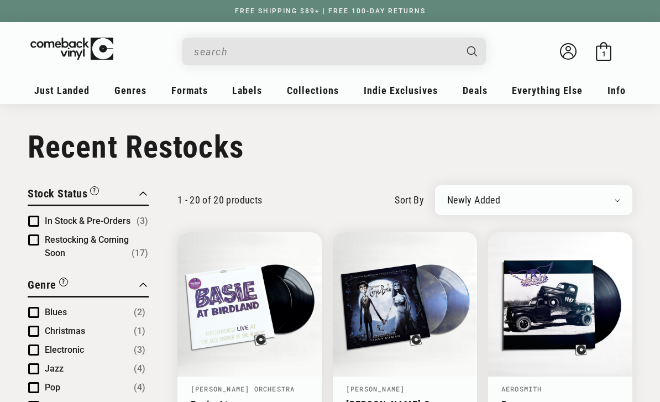  What do you see at coordinates (53, 387) in the screenshot?
I see `span: Pop` at bounding box center [53, 387].